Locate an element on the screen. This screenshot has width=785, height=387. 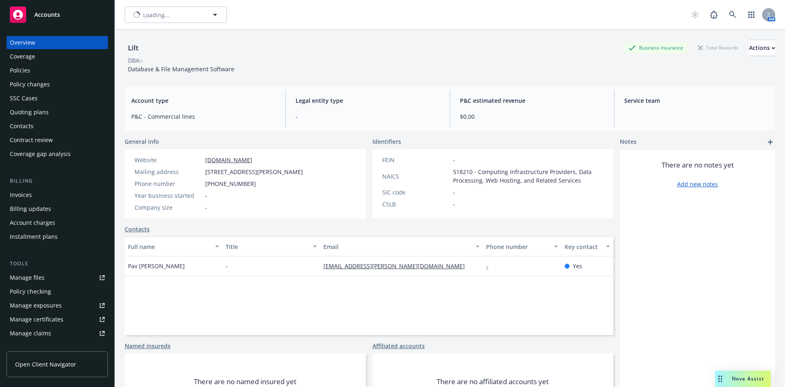
div: Manage files is located at coordinates (27, 277).